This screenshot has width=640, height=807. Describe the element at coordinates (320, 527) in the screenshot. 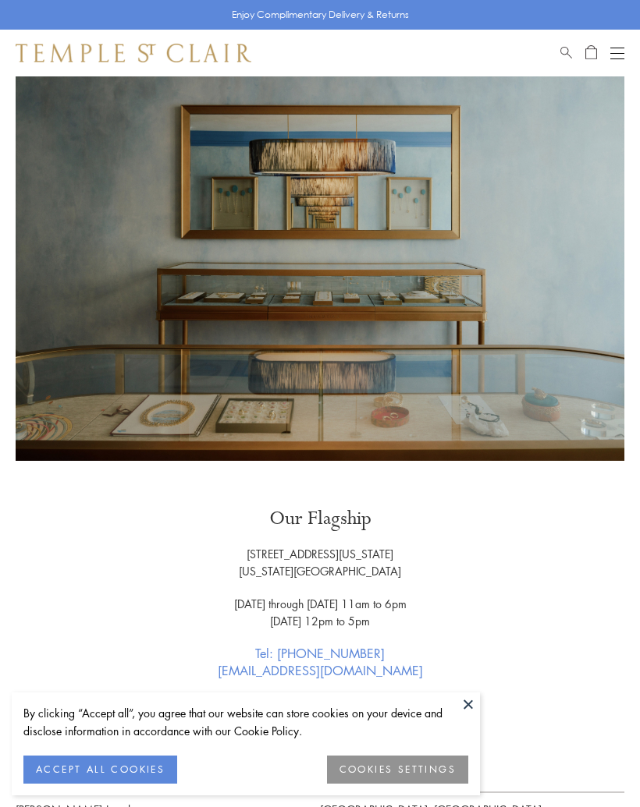

I see `h1: Our Flagship` at that location.